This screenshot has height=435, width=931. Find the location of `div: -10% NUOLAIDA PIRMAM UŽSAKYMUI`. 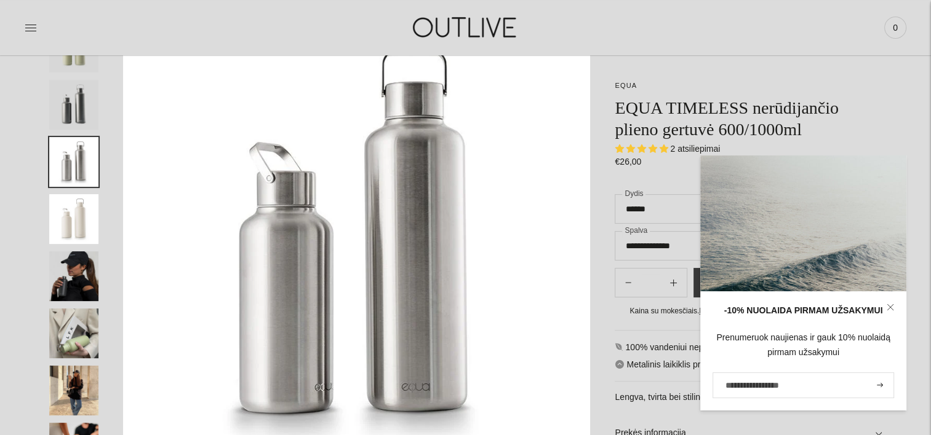

div: -10% NUOLAIDA PIRMAM UŽSAKYMUI is located at coordinates (803, 311).